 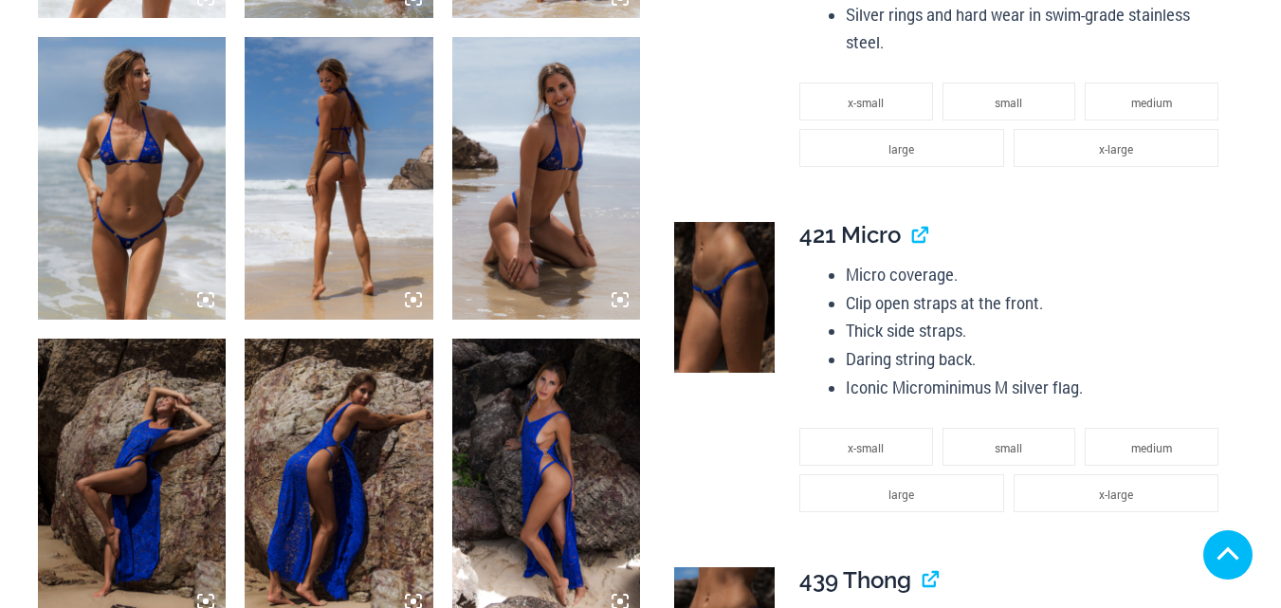 I want to click on li: Thick side straps., so click(x=1037, y=331).